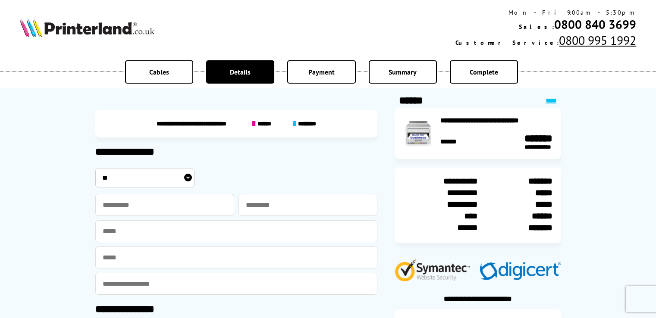 This screenshot has width=656, height=318. I want to click on span: Complete, so click(484, 72).